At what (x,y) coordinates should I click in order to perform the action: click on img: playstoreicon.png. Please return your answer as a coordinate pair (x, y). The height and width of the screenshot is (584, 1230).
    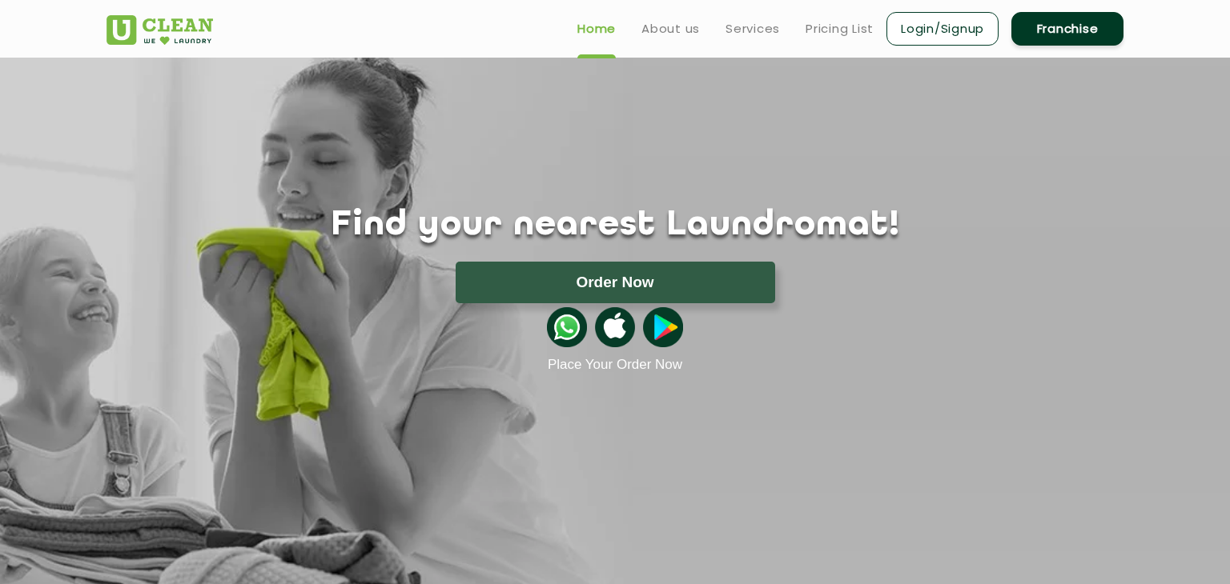
    Looking at the image, I should click on (663, 327).